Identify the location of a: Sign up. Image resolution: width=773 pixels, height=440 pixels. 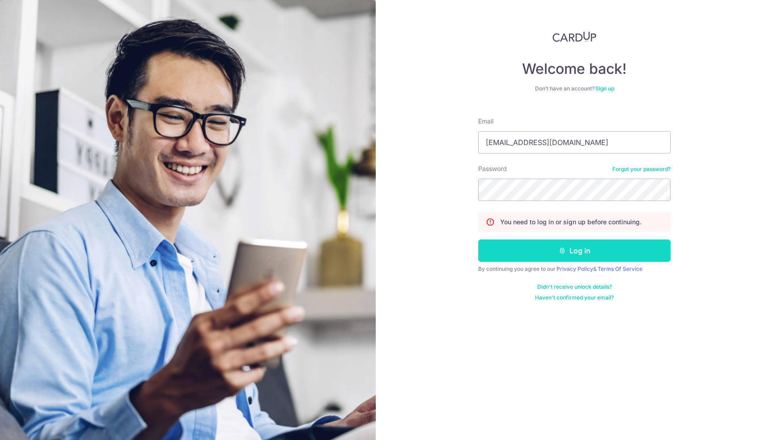
(605, 88).